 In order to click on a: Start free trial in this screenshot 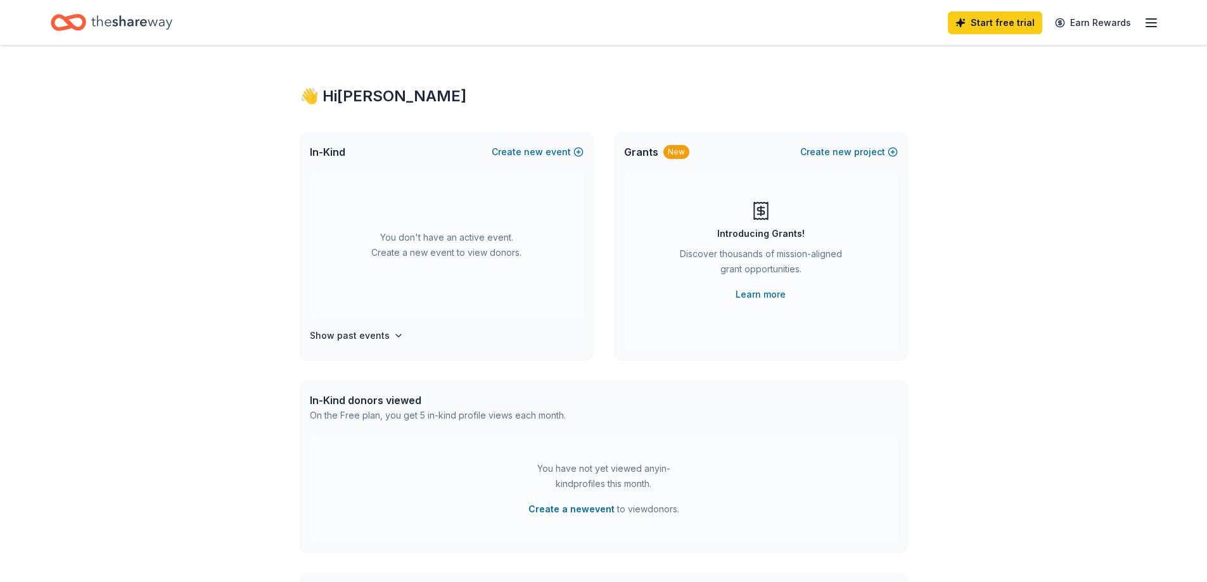, I will do `click(995, 23)`.